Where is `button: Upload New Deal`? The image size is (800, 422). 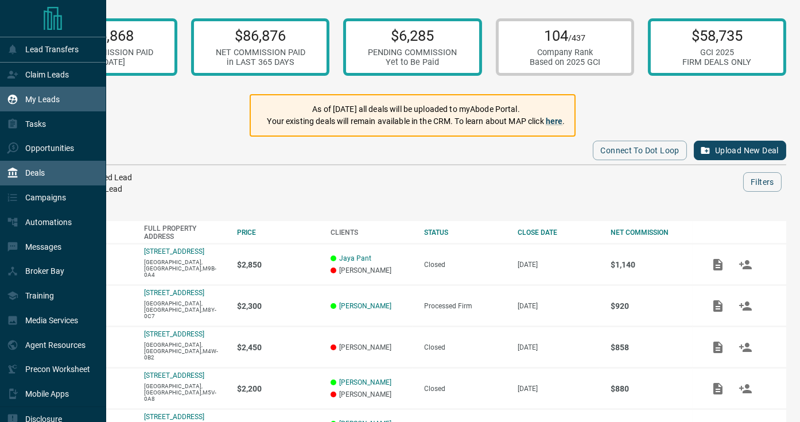
button: Upload New Deal is located at coordinates (740, 150).